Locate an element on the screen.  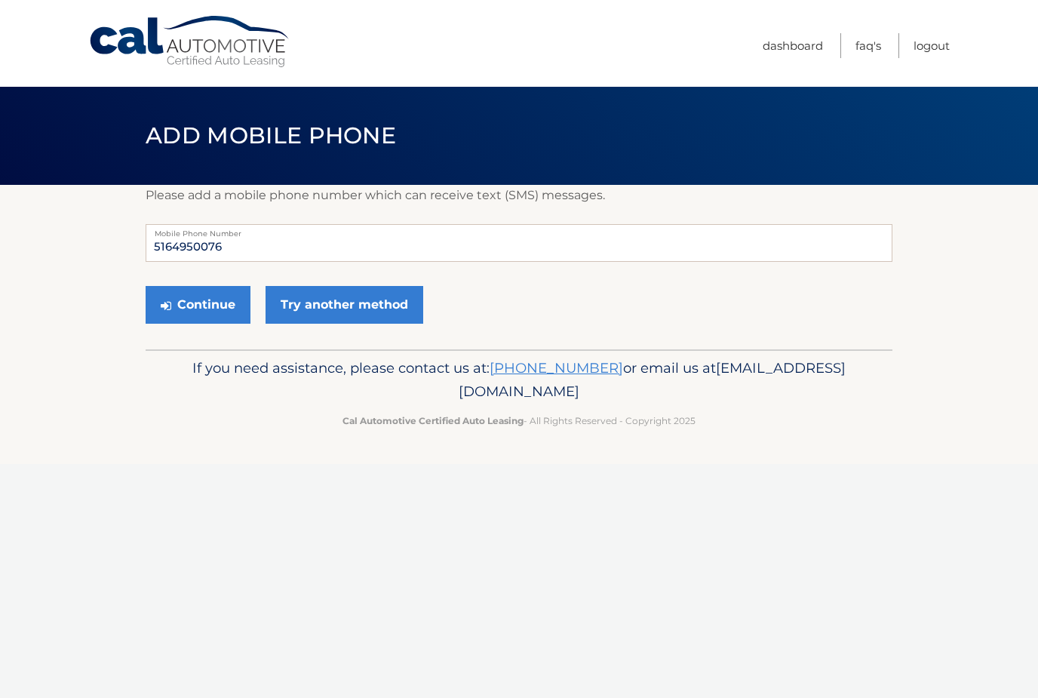
span: Add Mobile Phone is located at coordinates (271, 135).